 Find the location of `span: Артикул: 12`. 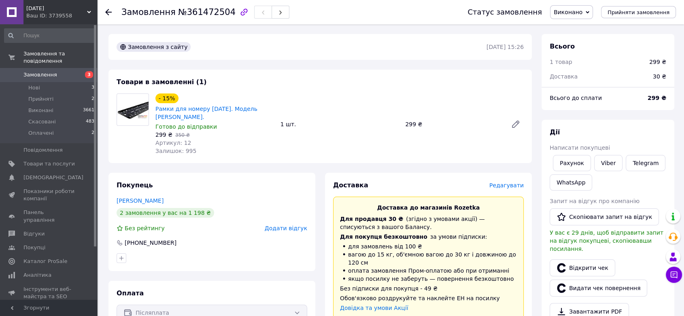

span: Артикул: 12 is located at coordinates (173, 143).